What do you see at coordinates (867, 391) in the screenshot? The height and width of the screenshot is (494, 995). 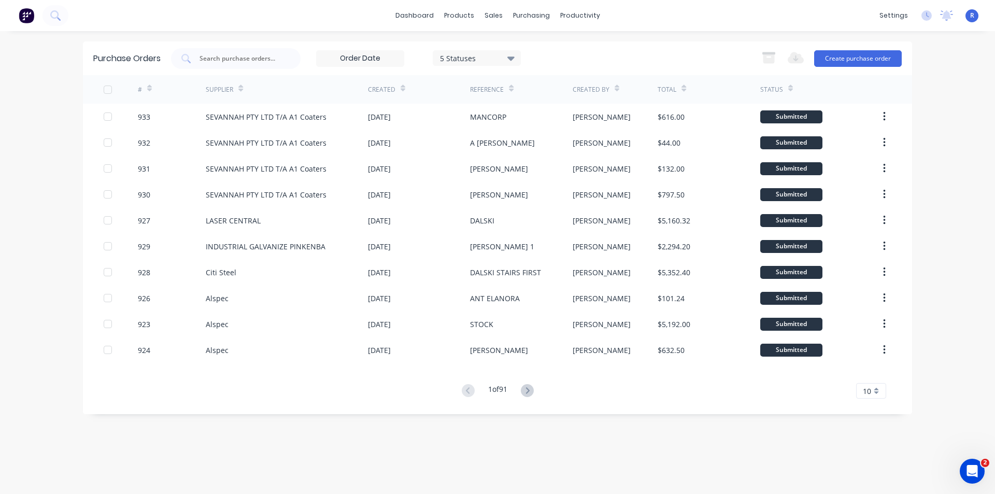 I see `span: 10` at bounding box center [867, 391].